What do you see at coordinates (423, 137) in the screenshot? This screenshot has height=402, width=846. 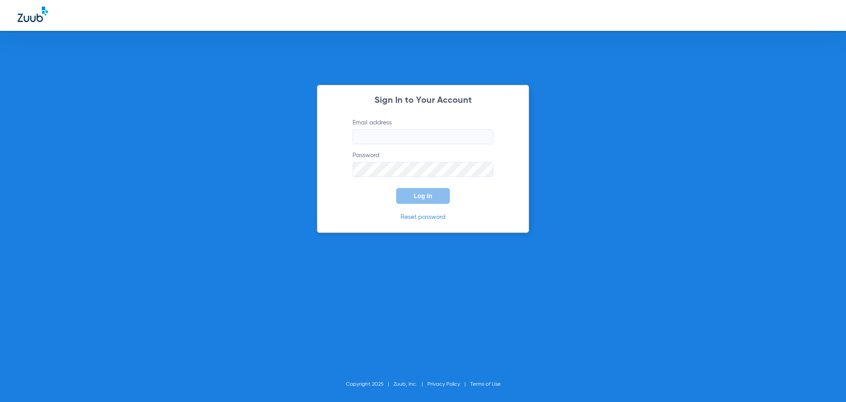 I see `input: Email address` at bounding box center [423, 137].